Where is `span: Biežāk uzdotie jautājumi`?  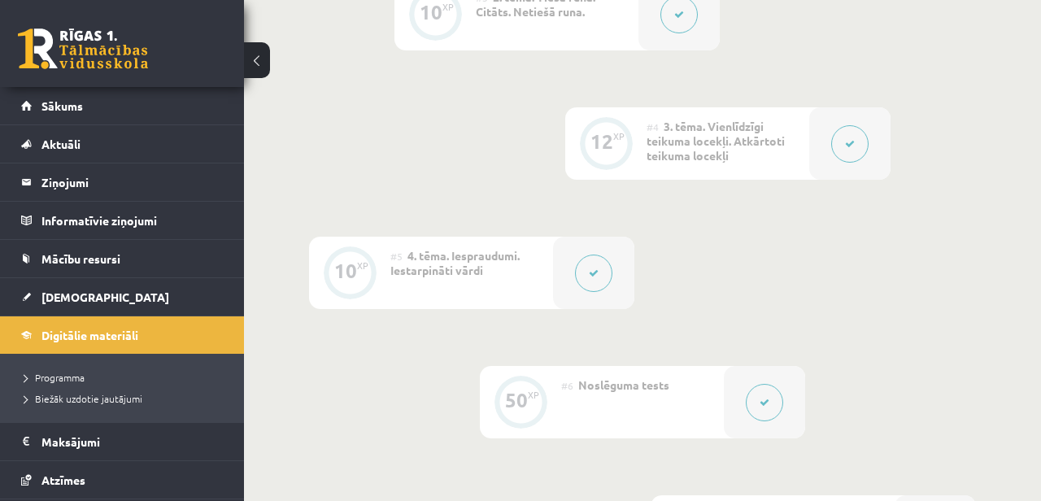 span: Biežāk uzdotie jautājumi is located at coordinates (83, 399).